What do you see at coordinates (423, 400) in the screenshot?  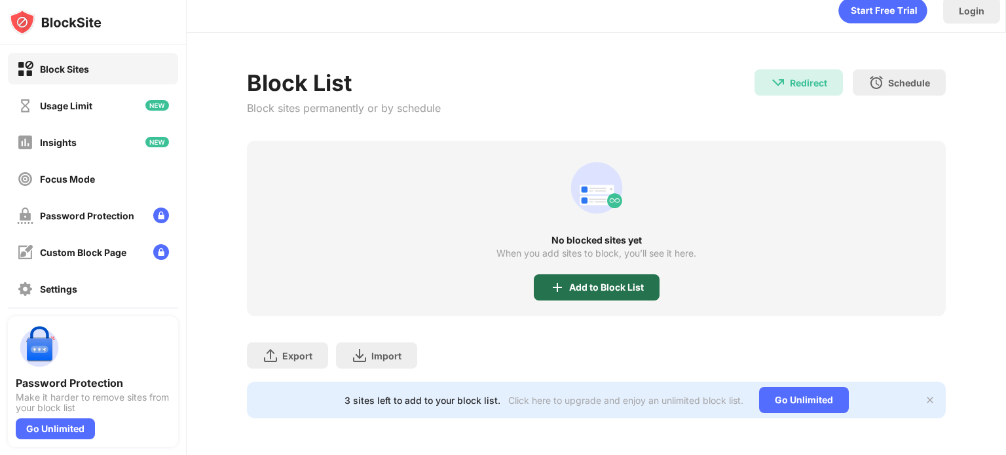 I see `div: 3 sites left to add to your block list.` at bounding box center [423, 400].